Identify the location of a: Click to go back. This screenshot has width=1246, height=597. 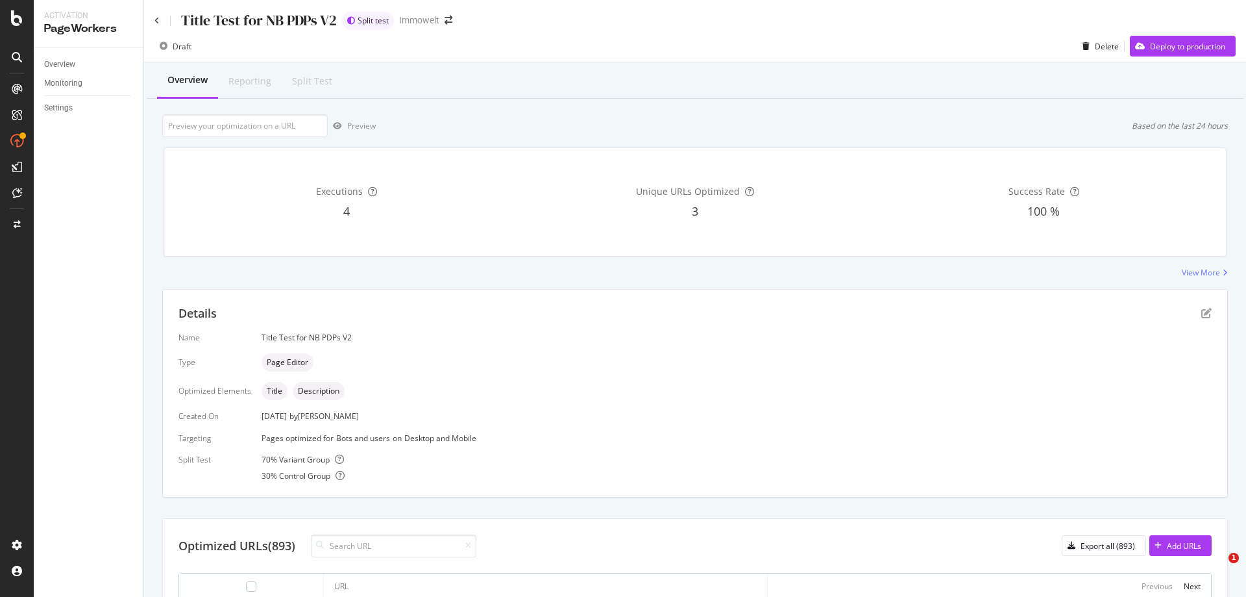
(157, 21).